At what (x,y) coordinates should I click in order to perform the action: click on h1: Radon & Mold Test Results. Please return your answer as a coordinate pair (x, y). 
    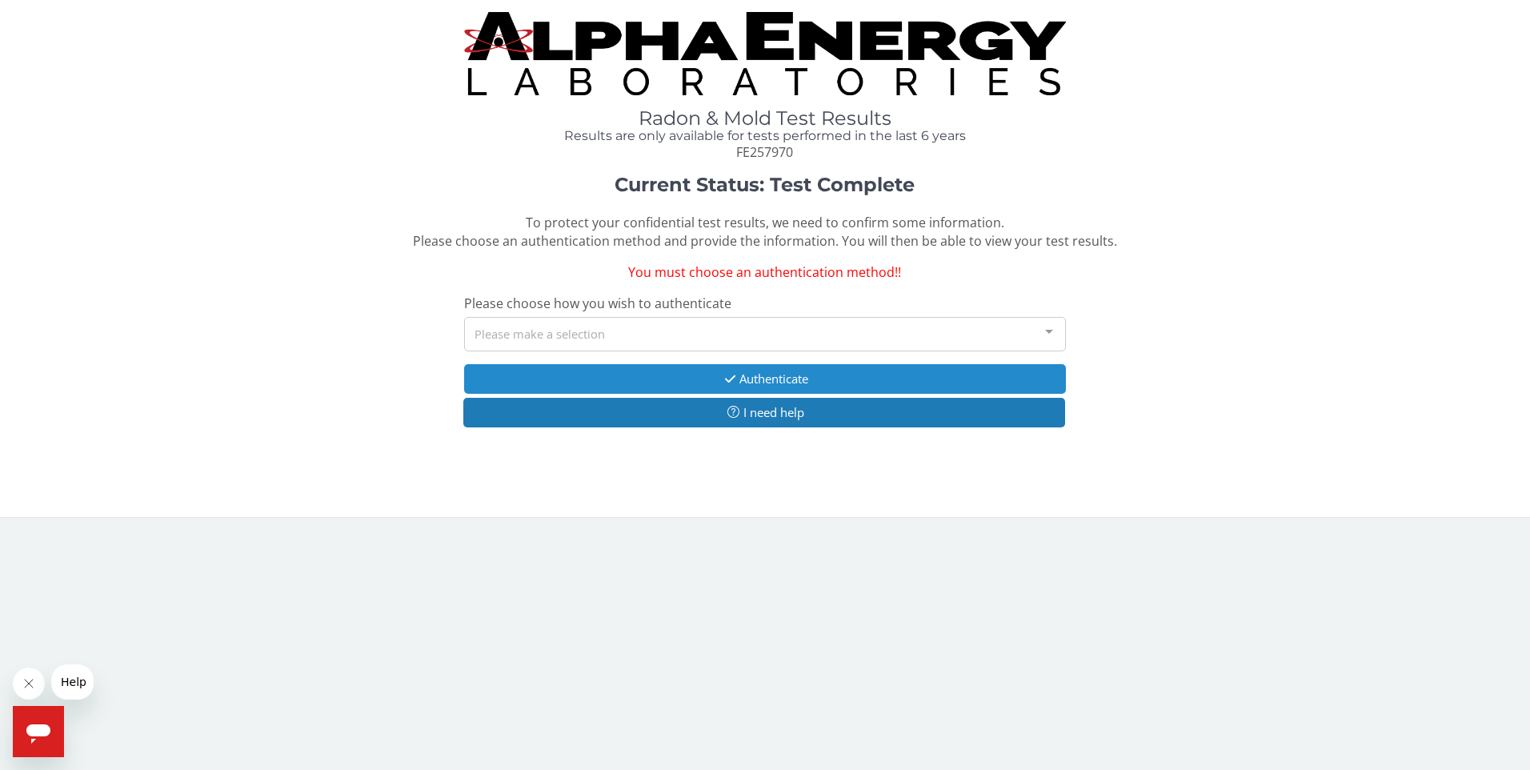
    Looking at the image, I should click on (765, 118).